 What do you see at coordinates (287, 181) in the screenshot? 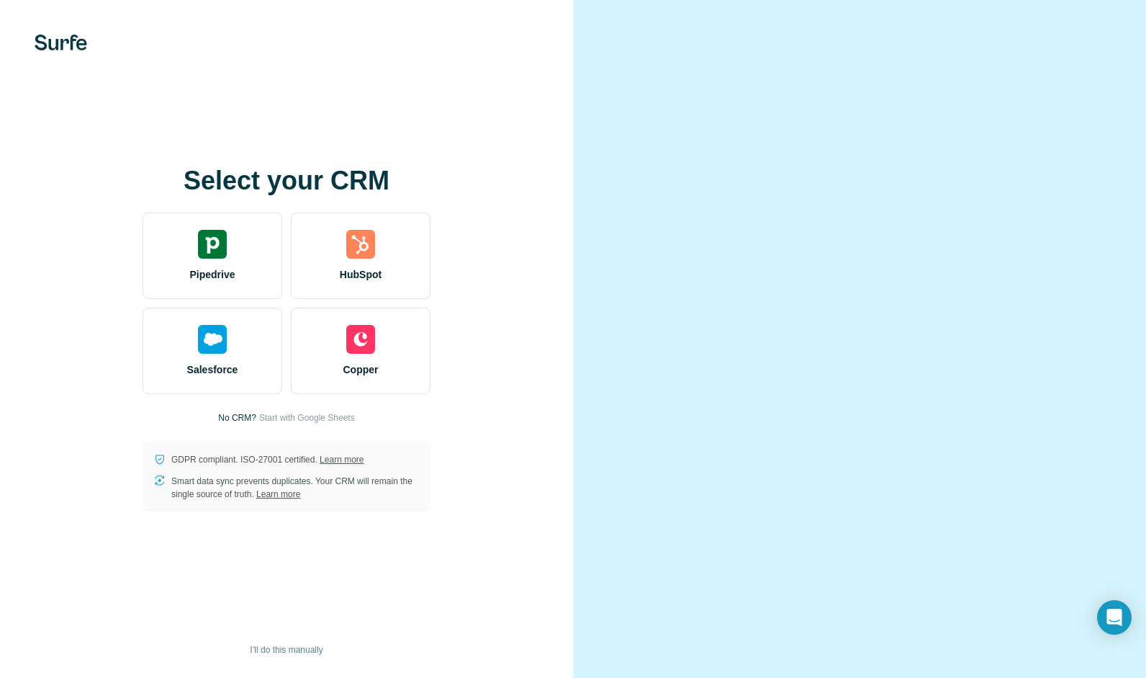
I see `h1: Select your CRM` at bounding box center [287, 181].